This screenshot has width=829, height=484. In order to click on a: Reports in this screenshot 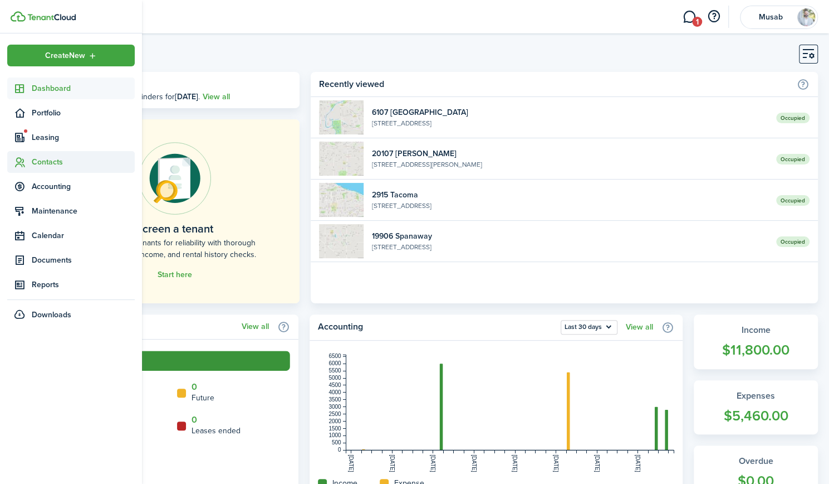, I will do `click(71, 284)`.